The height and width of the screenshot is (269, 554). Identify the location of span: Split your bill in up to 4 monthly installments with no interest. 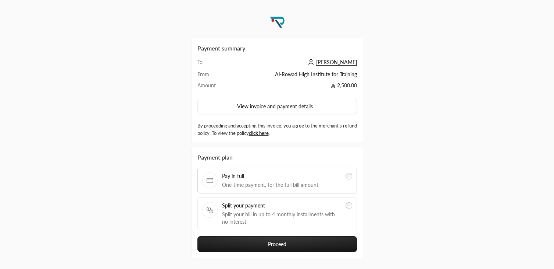
(282, 218).